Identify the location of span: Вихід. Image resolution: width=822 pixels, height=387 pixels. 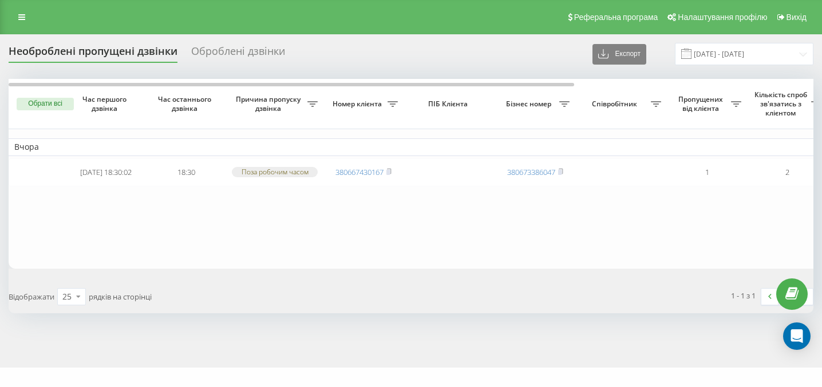
(796, 17).